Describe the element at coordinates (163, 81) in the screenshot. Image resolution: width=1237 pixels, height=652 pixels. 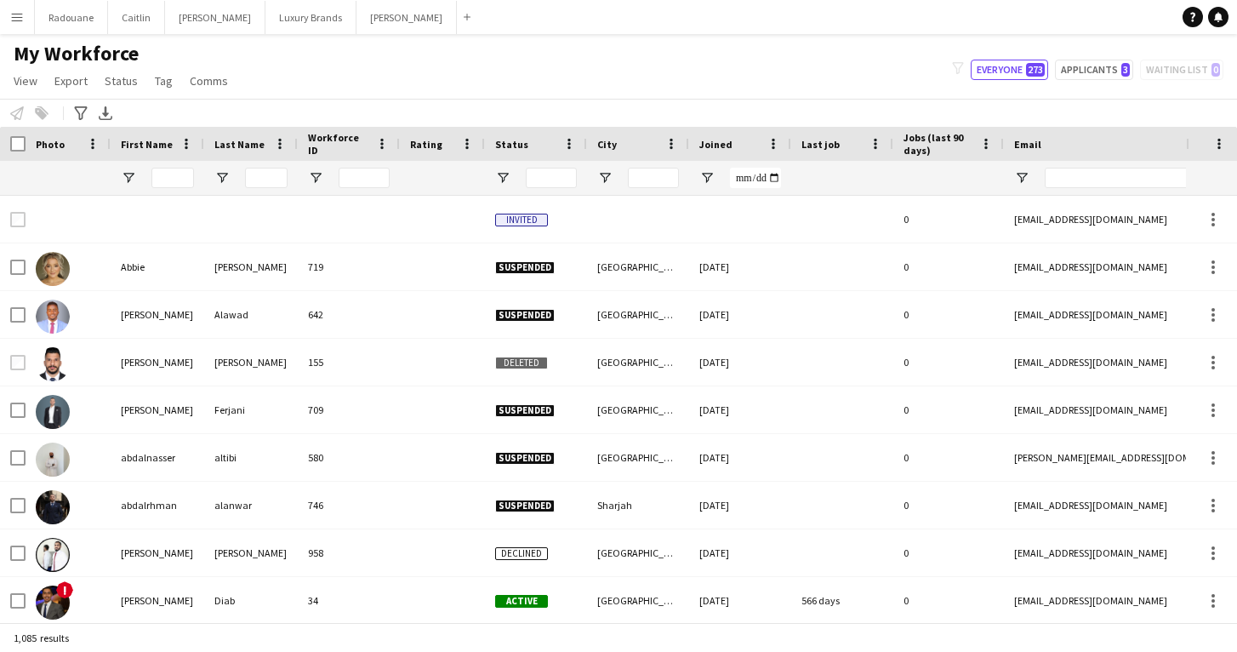
I see `span: Tag` at that location.